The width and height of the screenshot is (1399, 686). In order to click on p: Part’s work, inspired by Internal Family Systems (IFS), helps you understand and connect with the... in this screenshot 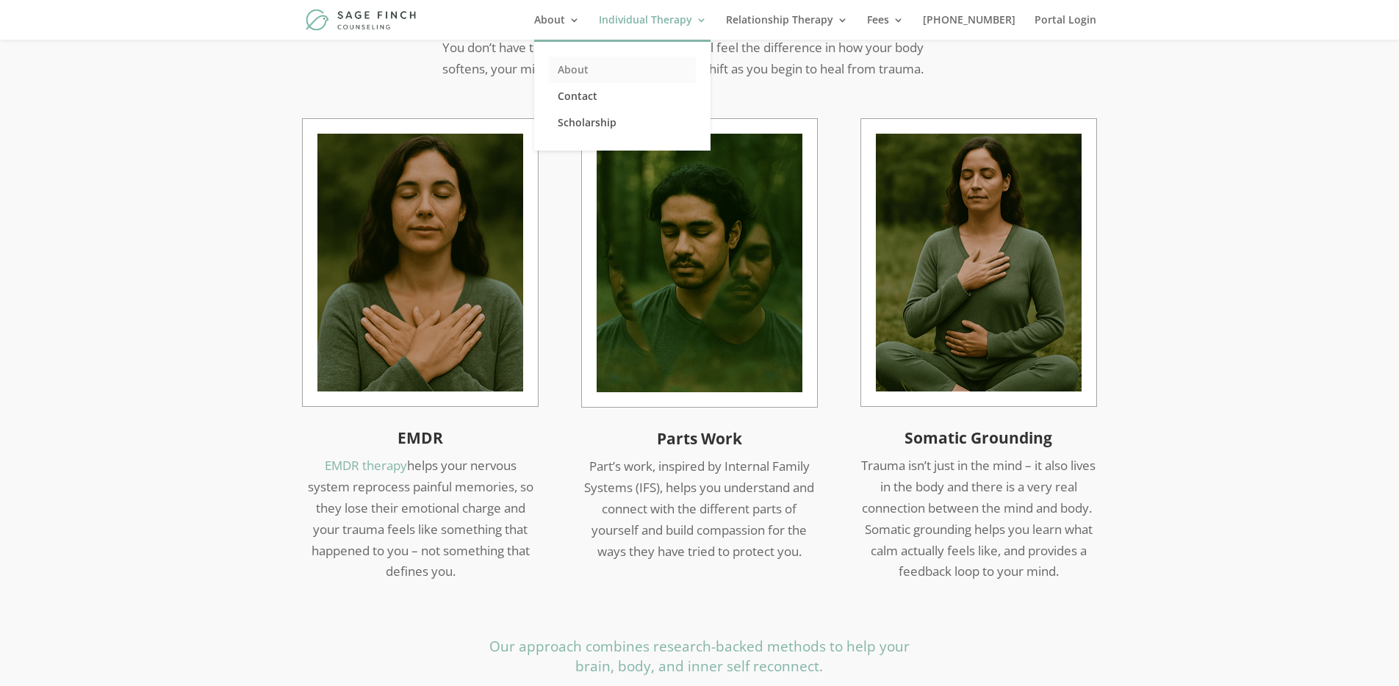, I will do `click(700, 509)`.